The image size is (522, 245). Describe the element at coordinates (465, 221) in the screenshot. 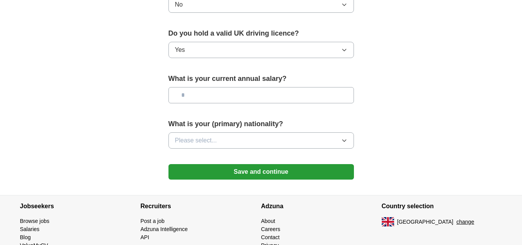

I see `button: change` at that location.